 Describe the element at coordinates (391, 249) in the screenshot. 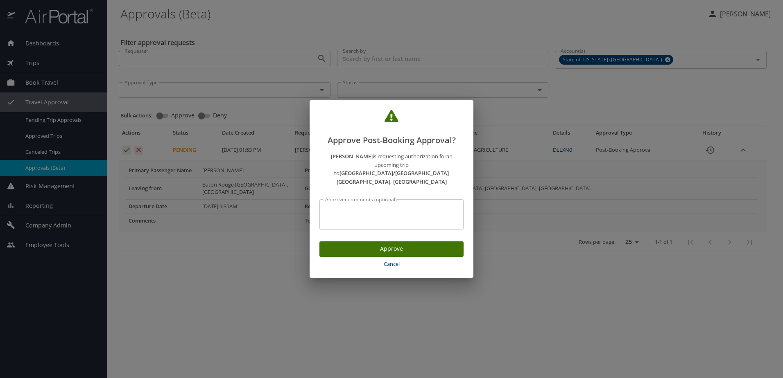

I see `span: Approve` at that location.